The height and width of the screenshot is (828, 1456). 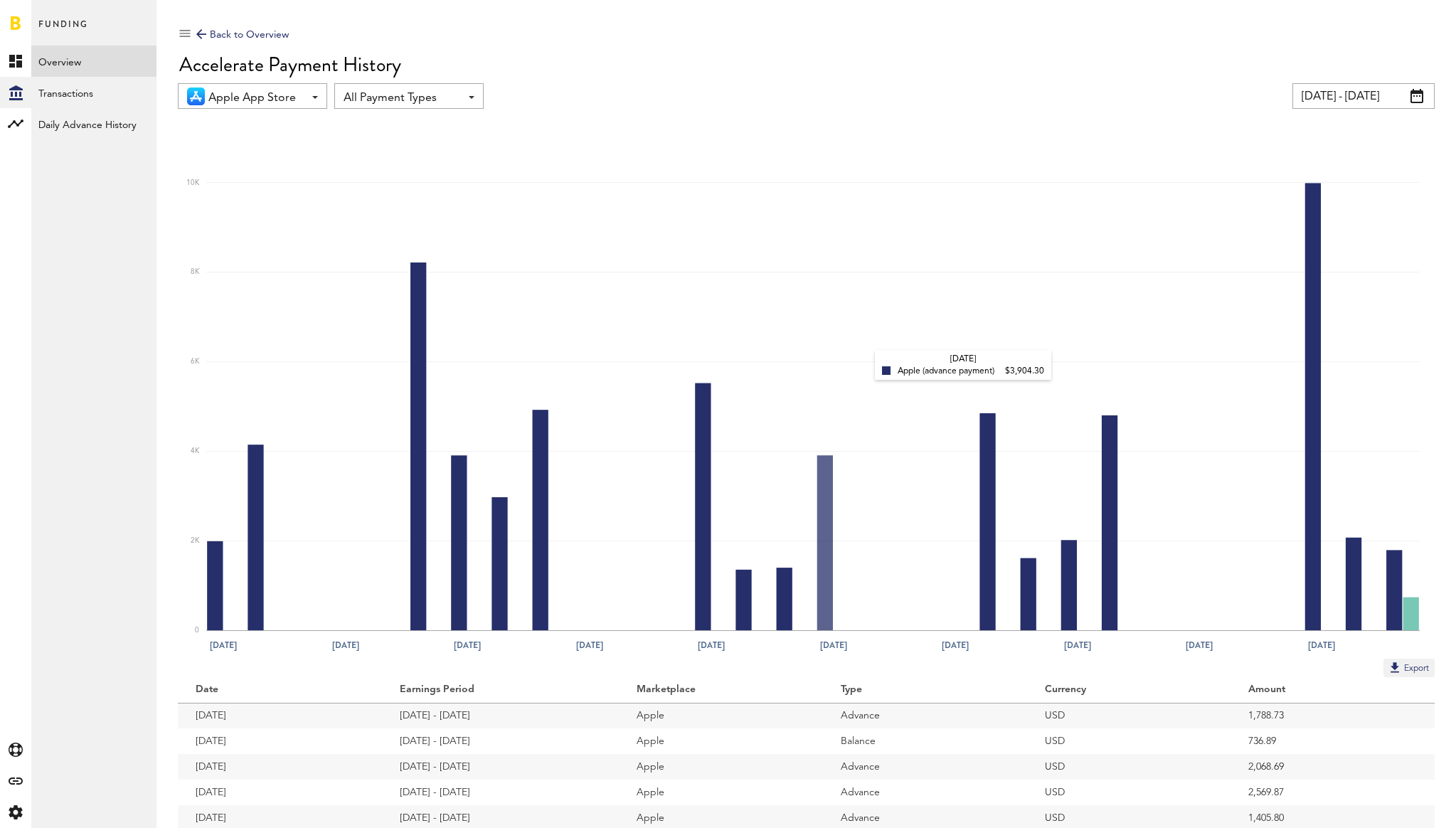 I want to click on text: 2K, so click(x=195, y=541).